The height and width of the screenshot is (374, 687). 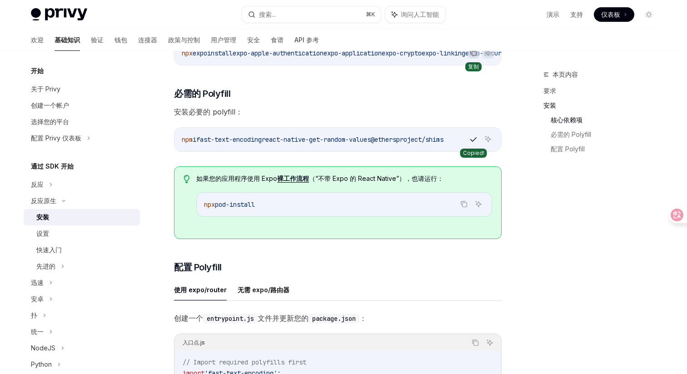 What do you see at coordinates (264, 290) in the screenshot?
I see `button: 无需 expo/路由器` at bounding box center [264, 290].